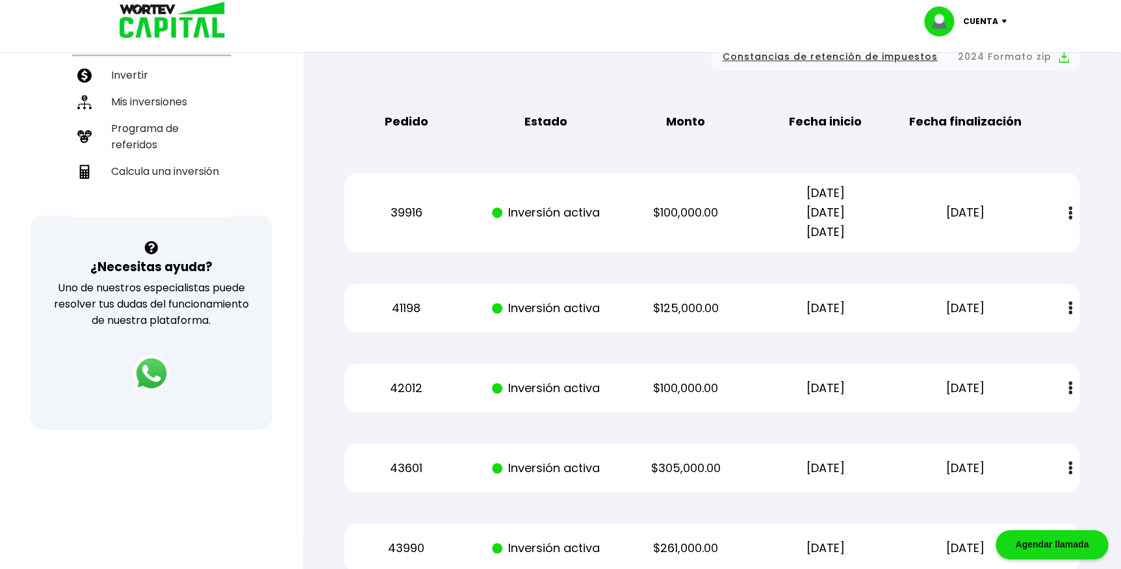  What do you see at coordinates (151, 122) in the screenshot?
I see `ul: Capital` at bounding box center [151, 122].